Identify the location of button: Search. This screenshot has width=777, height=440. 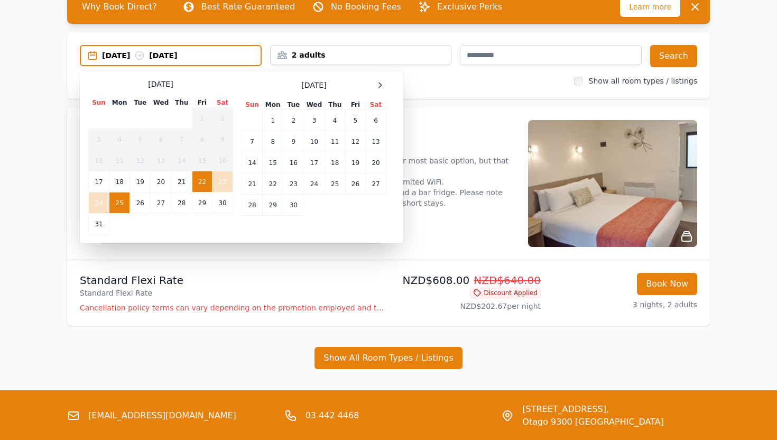
(673, 56).